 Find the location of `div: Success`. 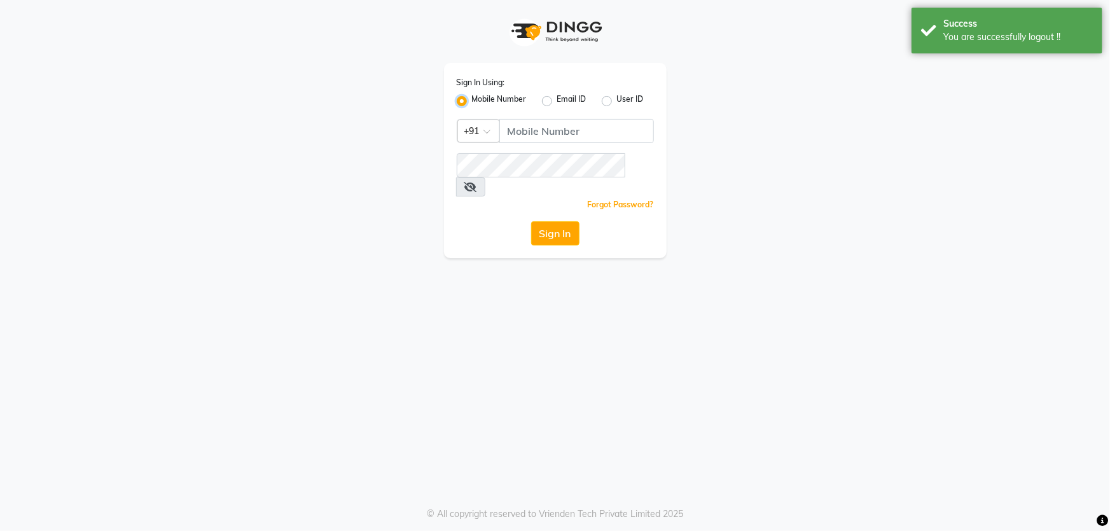

div: Success is located at coordinates (1018, 24).